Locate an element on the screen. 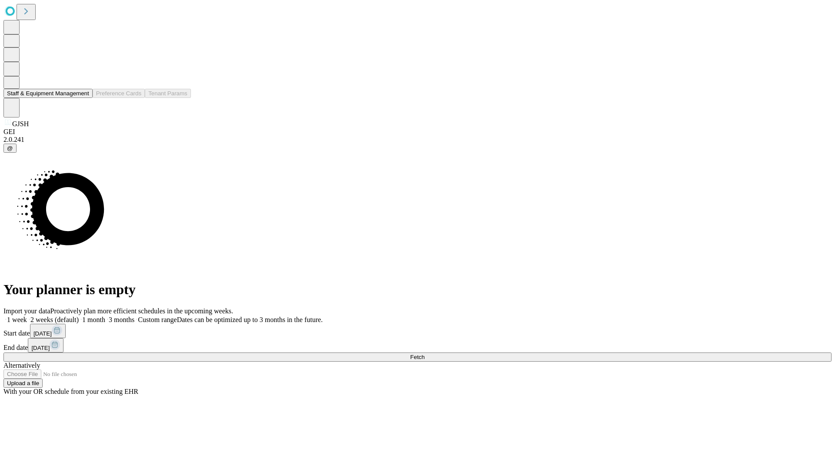 The image size is (835, 470). span: Custom range is located at coordinates (157, 319).